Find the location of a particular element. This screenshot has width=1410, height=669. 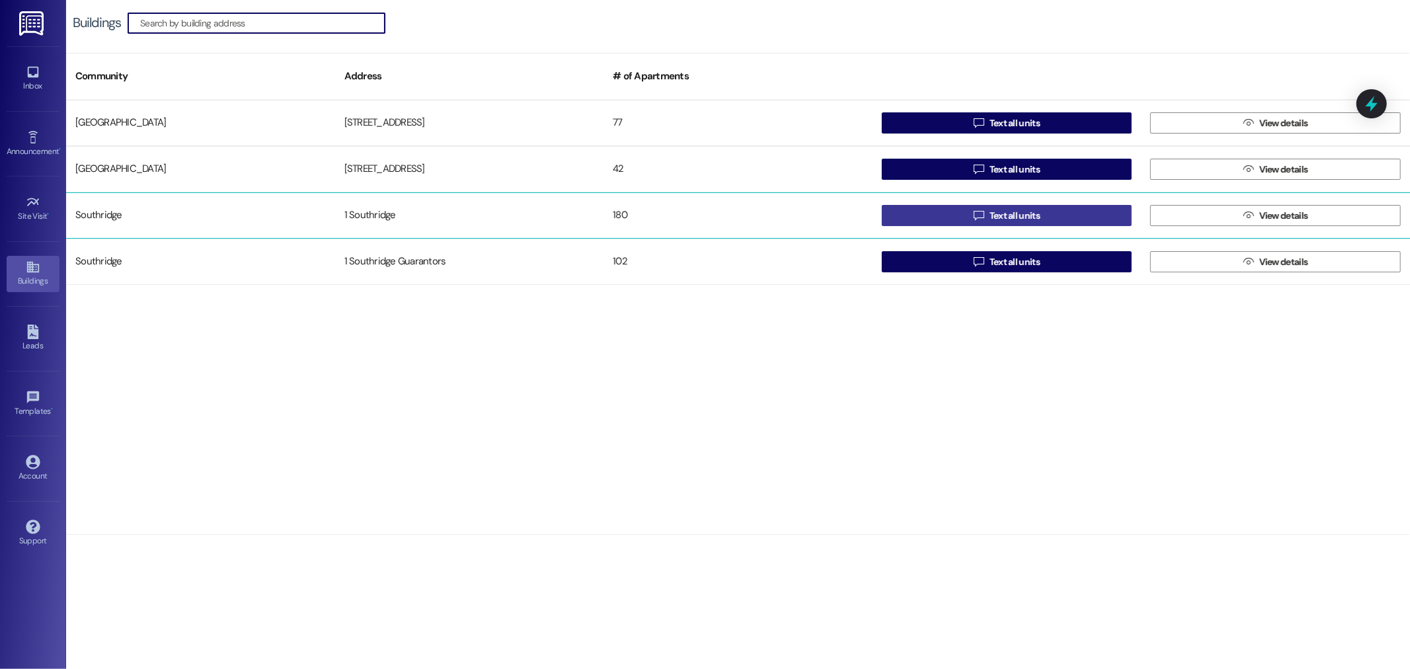

div: 77 is located at coordinates (738, 123).